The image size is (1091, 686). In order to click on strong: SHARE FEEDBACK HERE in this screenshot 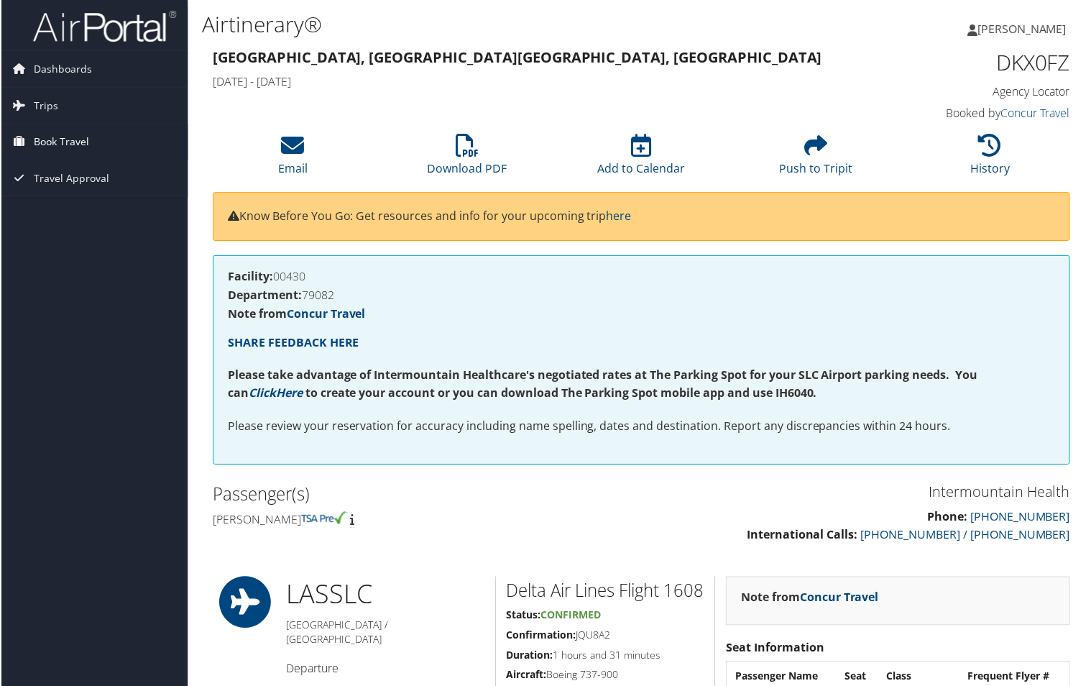, I will do `click(293, 343)`.